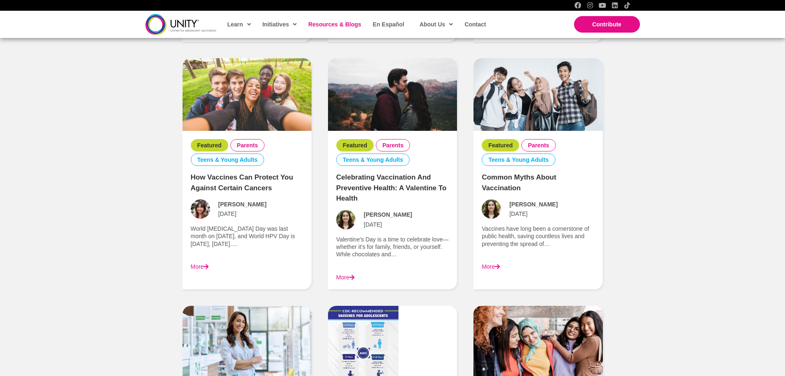 The image size is (785, 376). Describe the element at coordinates (590, 5) in the screenshot. I see `a: Instagram` at that location.